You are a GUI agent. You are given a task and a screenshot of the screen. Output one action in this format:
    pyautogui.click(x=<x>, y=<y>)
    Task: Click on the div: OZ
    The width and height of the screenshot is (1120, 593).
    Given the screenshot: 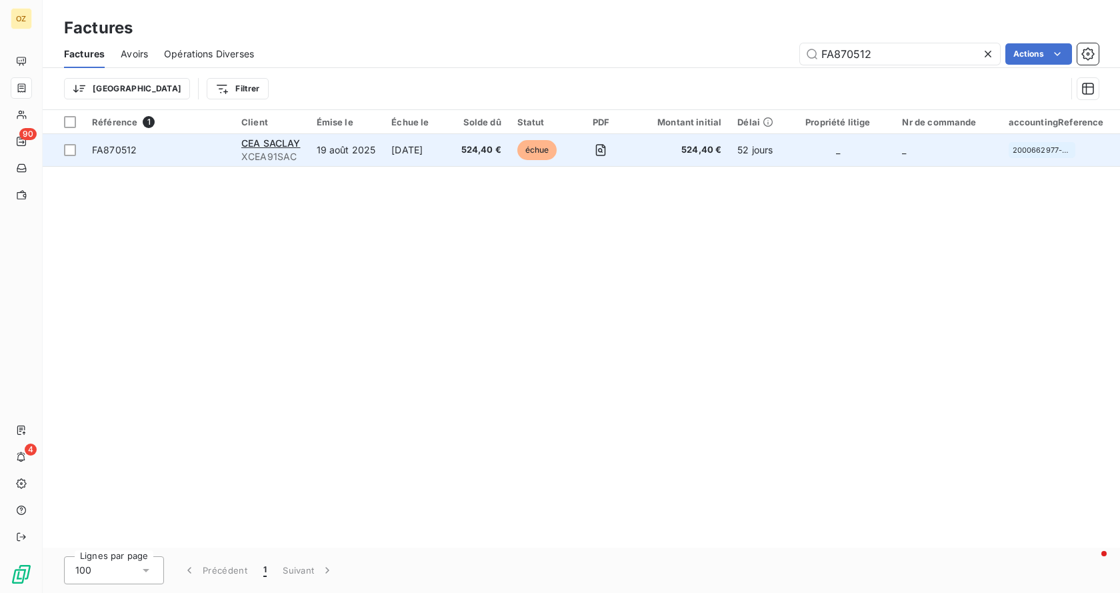 What is the action you would take?
    pyautogui.click(x=21, y=19)
    